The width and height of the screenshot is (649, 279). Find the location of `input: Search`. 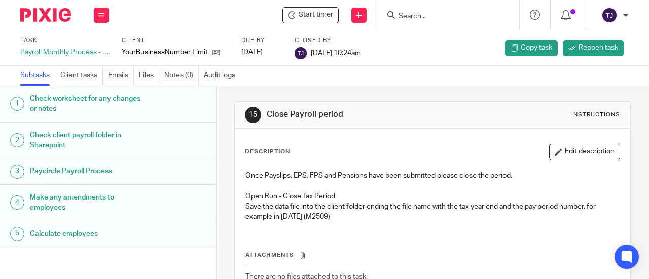

input: Search is located at coordinates (443, 17).